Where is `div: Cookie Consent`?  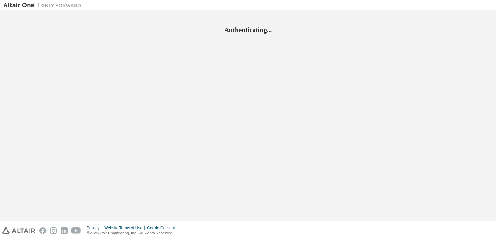 div: Cookie Consent is located at coordinates (163, 228).